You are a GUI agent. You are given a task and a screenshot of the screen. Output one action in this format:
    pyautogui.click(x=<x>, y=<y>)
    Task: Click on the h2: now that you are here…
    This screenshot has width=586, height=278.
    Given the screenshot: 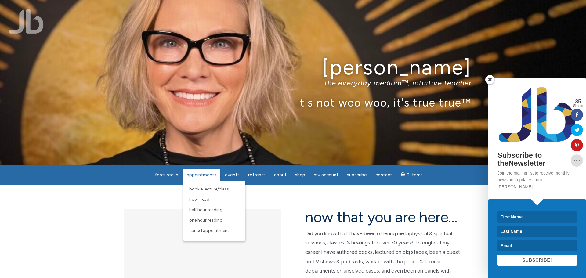 What is the action you would take?
    pyautogui.click(x=383, y=217)
    